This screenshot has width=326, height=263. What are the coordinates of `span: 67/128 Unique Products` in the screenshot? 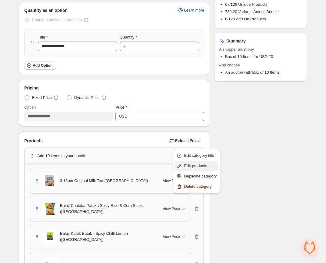 It's located at (246, 4).